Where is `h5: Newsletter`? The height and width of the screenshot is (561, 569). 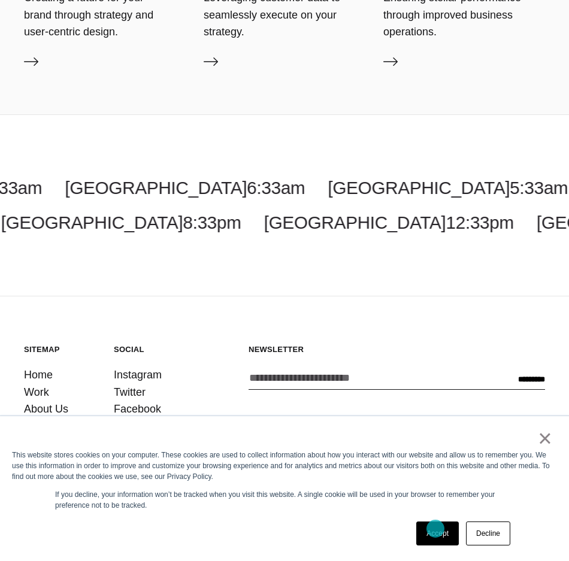
h5: Newsletter is located at coordinates (397, 349).